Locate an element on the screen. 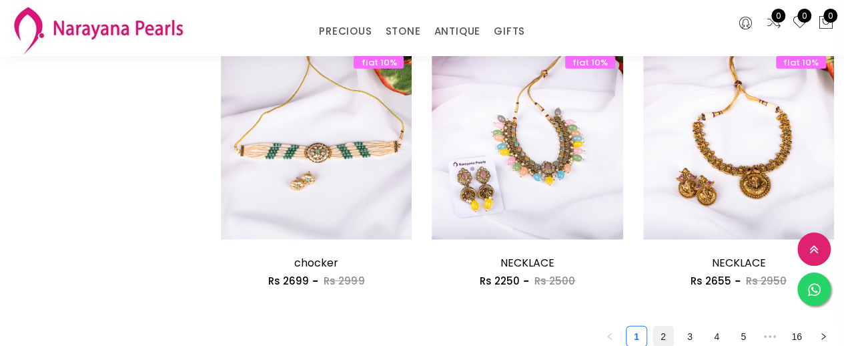 The image size is (844, 346). a: STONE is located at coordinates (402, 31).